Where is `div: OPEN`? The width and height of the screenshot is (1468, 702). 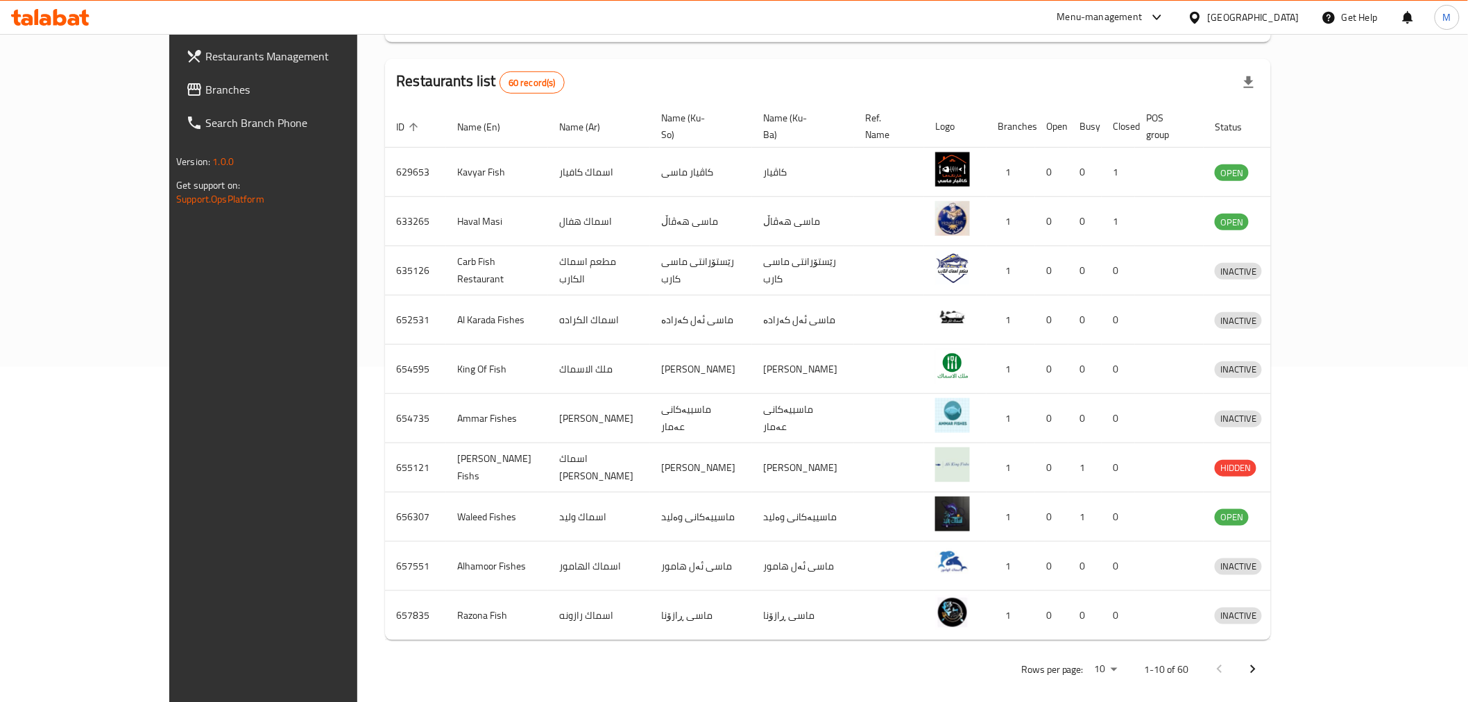
div: OPEN is located at coordinates (1231, 518).